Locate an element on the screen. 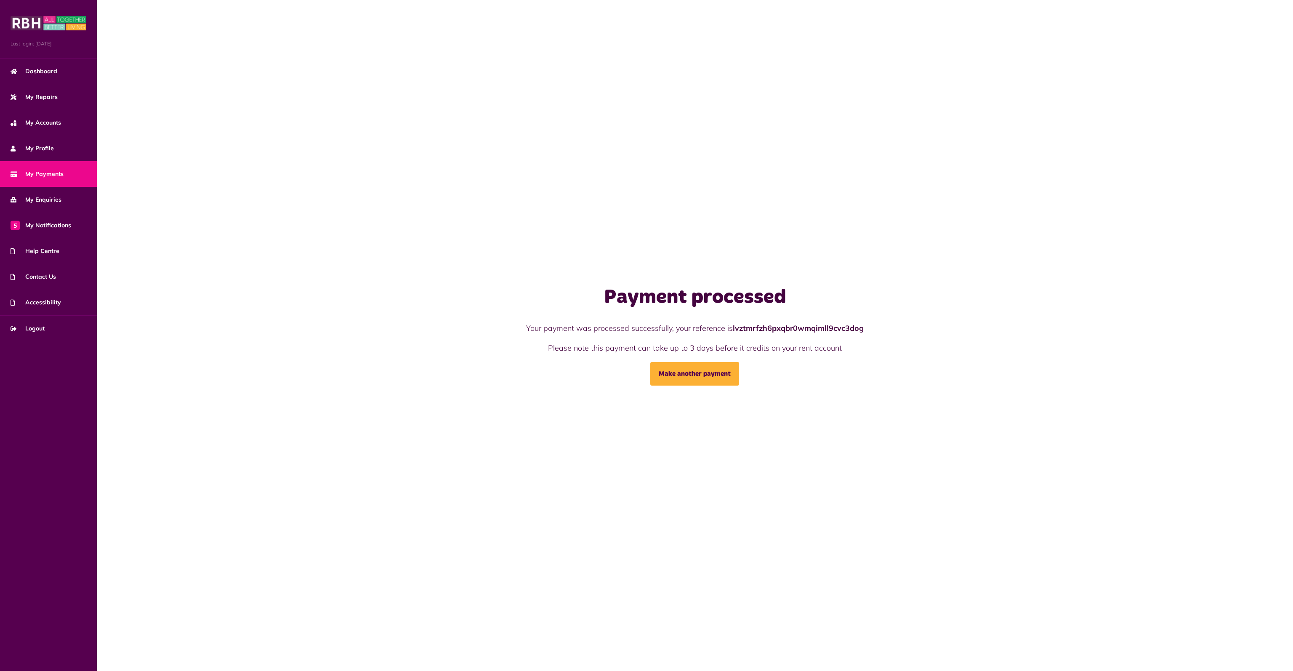 The height and width of the screenshot is (671, 1293). span: My Payments is located at coordinates (37, 174).